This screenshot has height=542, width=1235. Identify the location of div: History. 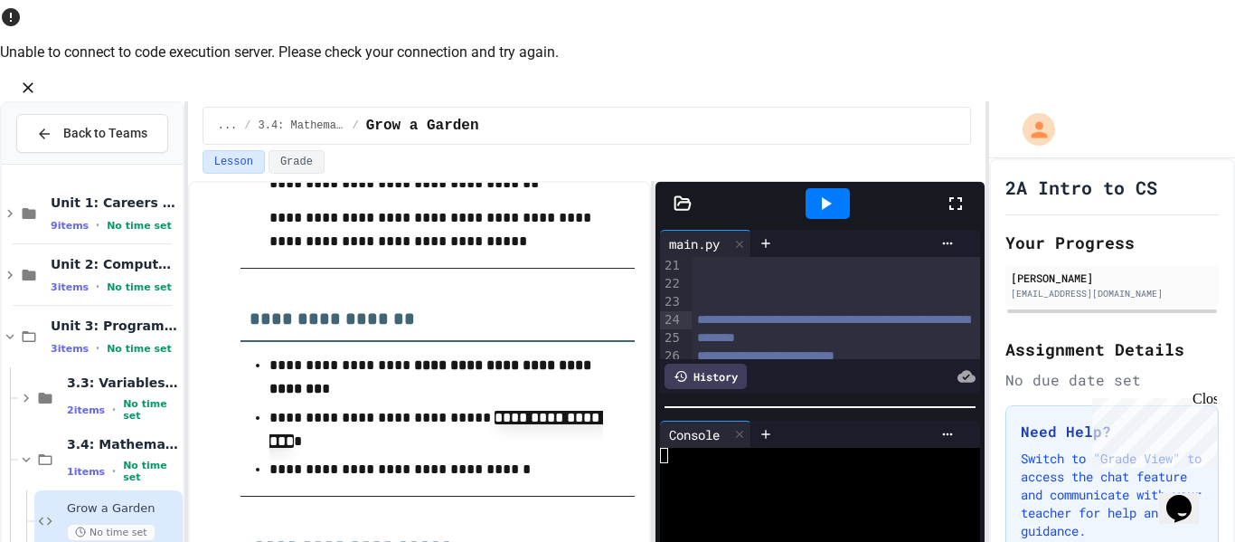
(705, 376).